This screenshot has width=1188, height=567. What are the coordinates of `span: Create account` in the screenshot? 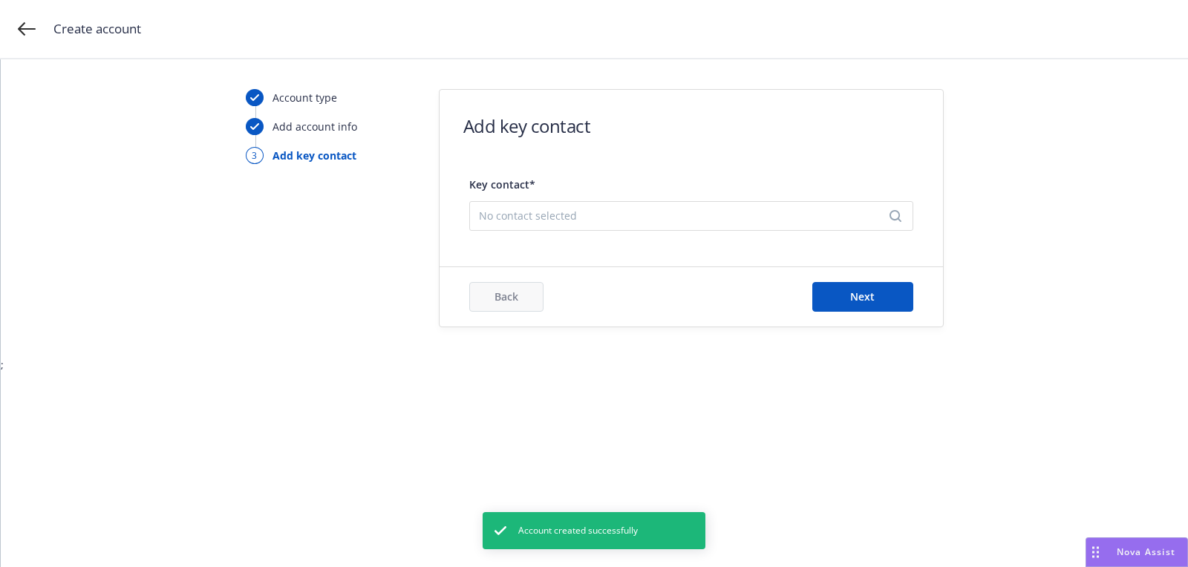 It's located at (97, 29).